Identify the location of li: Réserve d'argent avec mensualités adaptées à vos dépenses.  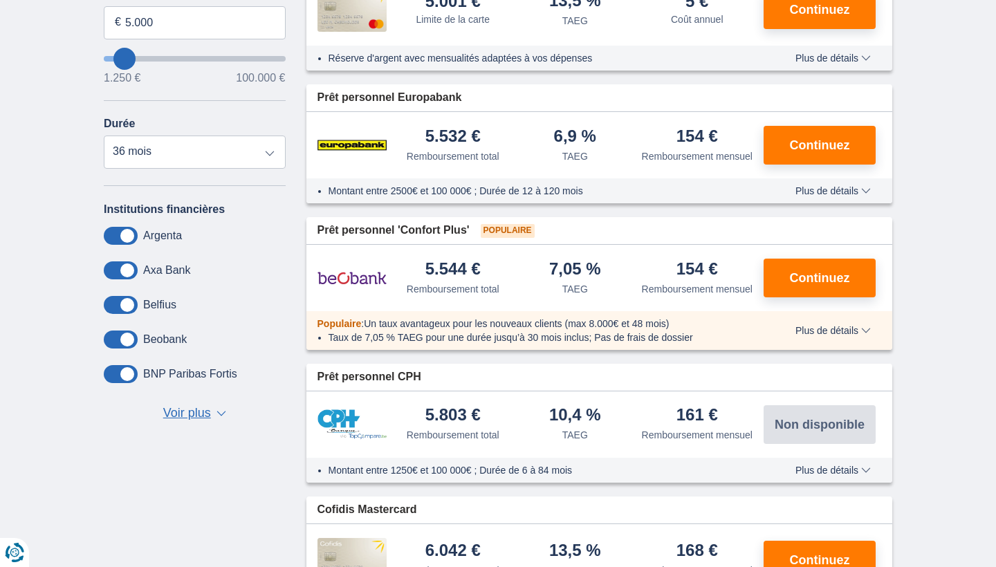
(541, 58).